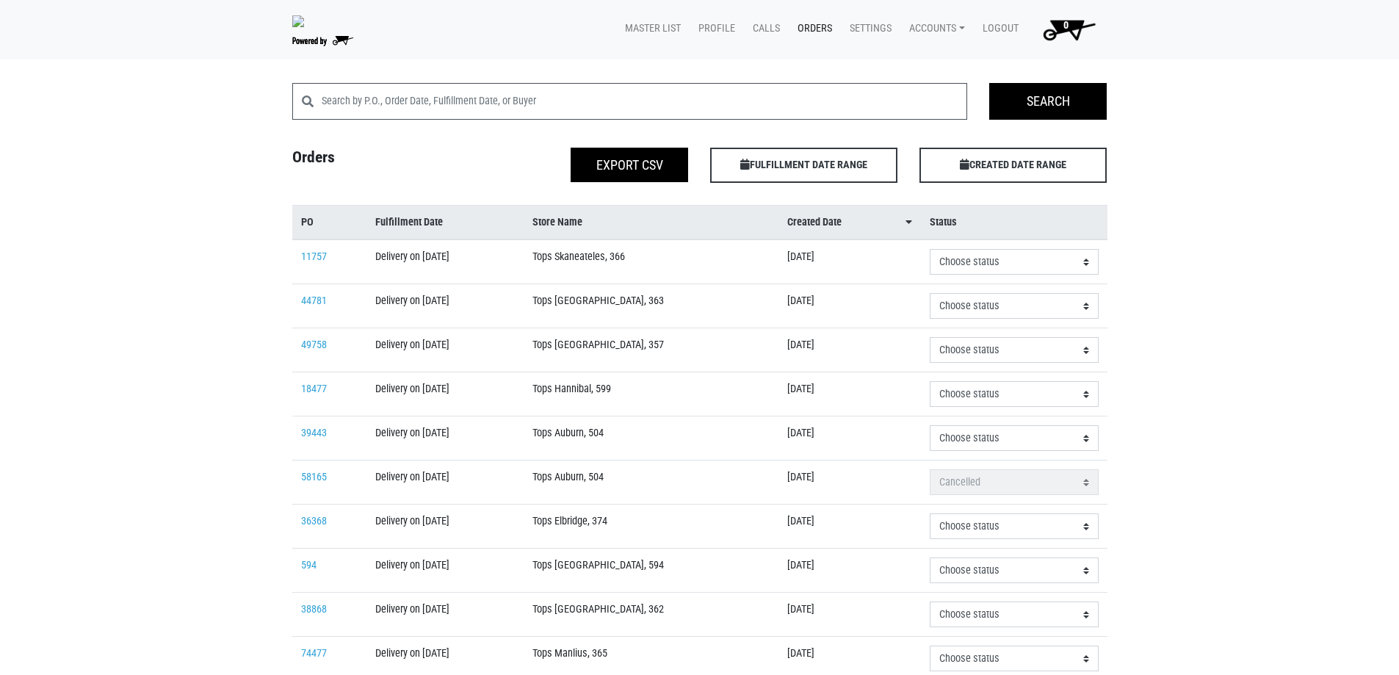 The height and width of the screenshot is (675, 1399). What do you see at coordinates (1069, 29) in the screenshot?
I see `img: Cart` at bounding box center [1069, 29].